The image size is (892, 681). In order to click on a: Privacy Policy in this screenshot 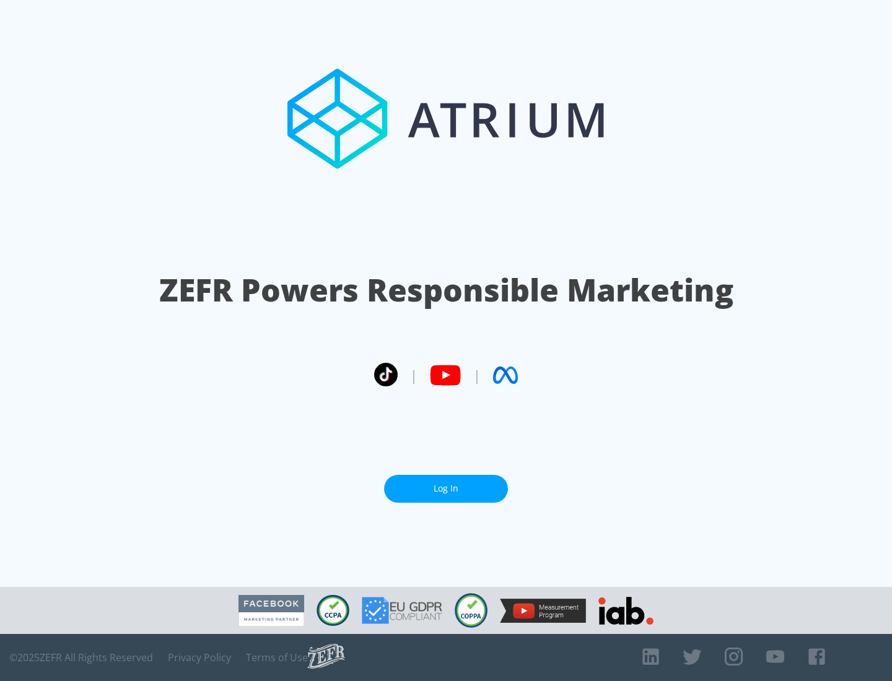, I will do `click(199, 658)`.